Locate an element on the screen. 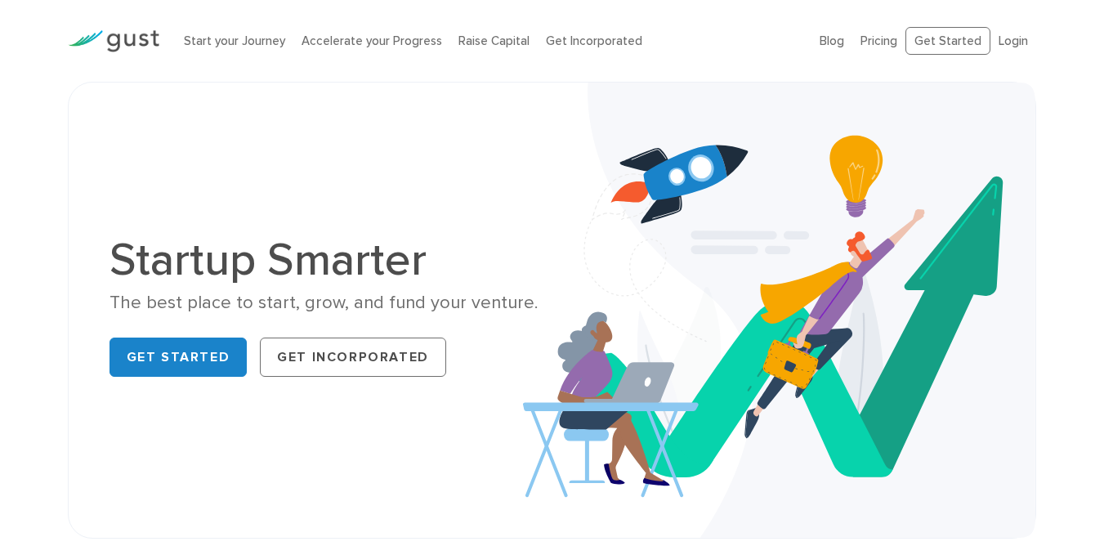 This screenshot has width=1104, height=555. div: The best place to start, grow, and fund your venture. is located at coordinates (324, 302).